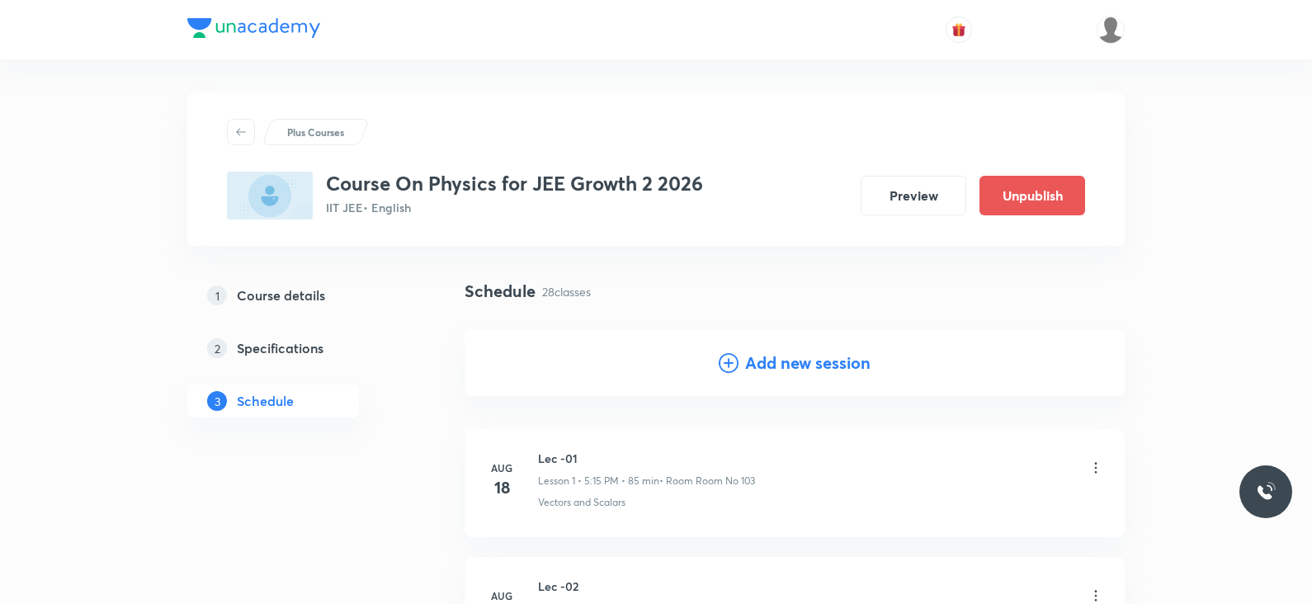 The height and width of the screenshot is (604, 1312). Describe the element at coordinates (582, 503) in the screenshot. I see `p: Vectors and Scalars` at that location.